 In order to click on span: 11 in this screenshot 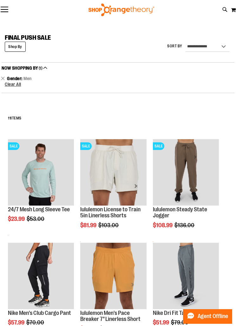, I will do `click(9, 118)`.